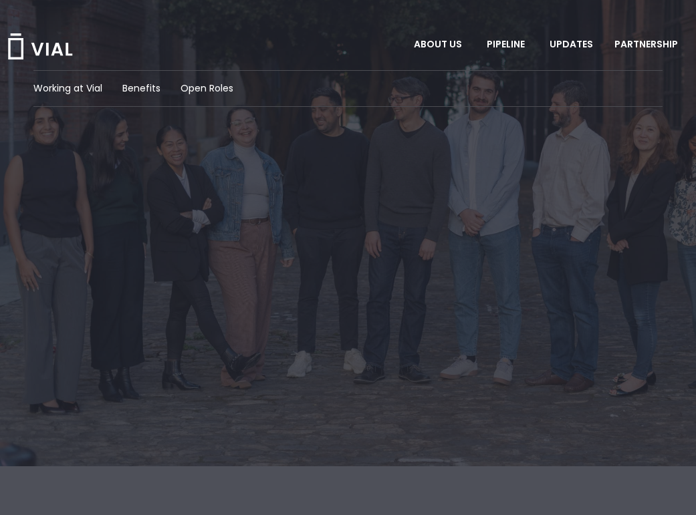 This screenshot has height=515, width=696. I want to click on a: PARTNERSHIPMenu Toggle, so click(648, 45).